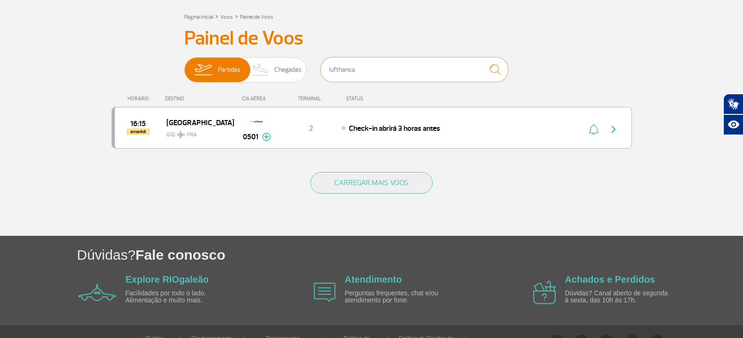  What do you see at coordinates (371, 183) in the screenshot?
I see `button: CARREGAR MAIS VOOS` at bounding box center [371, 183].